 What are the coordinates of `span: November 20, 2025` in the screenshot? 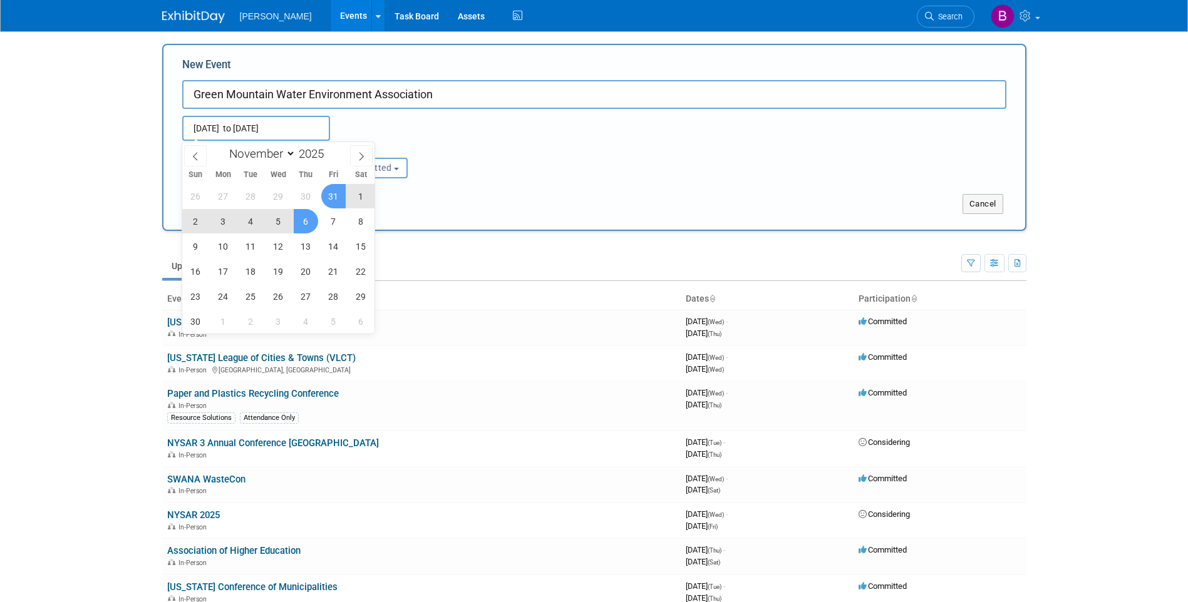 It's located at (306, 271).